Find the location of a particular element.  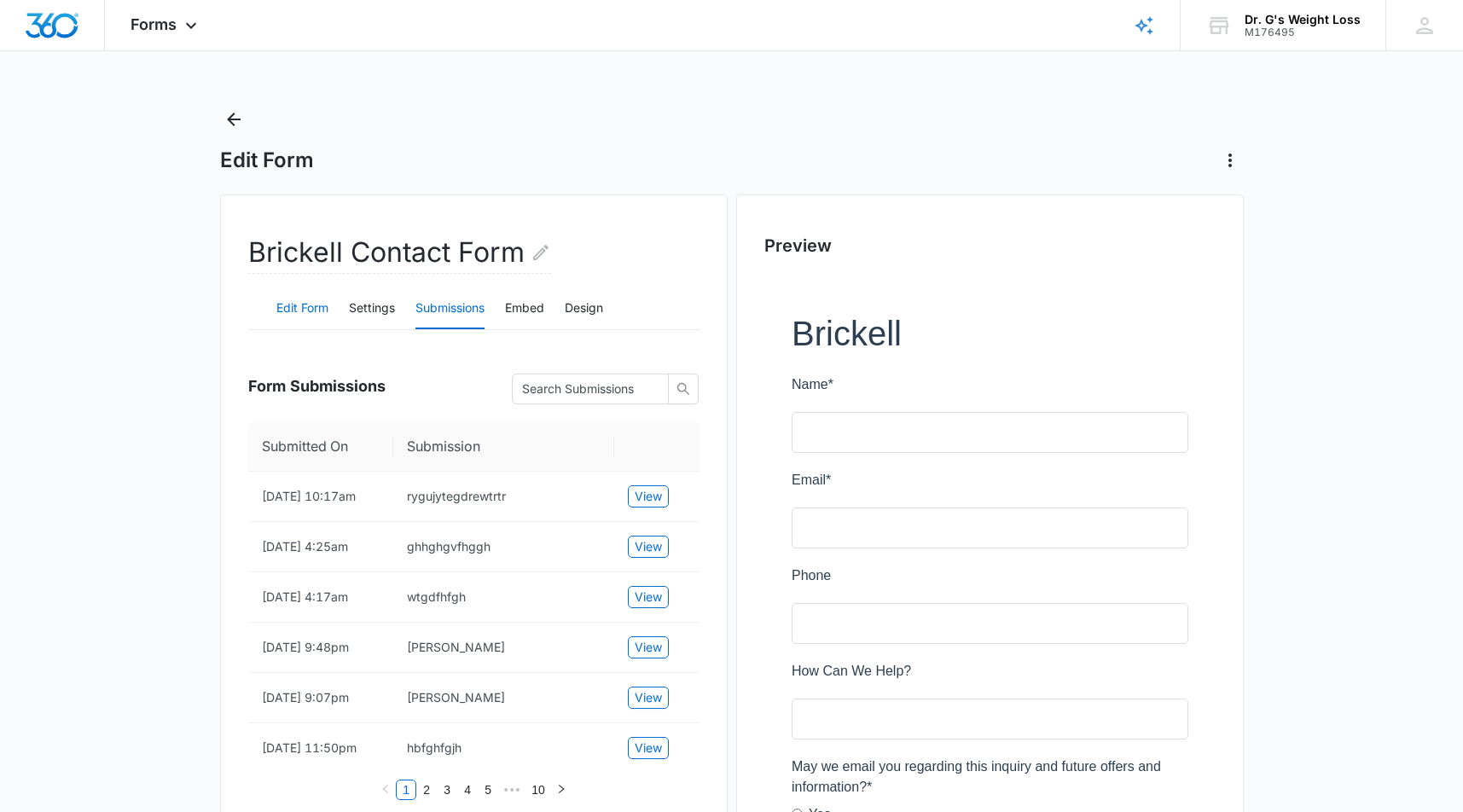

span: Submitted On is located at coordinates (314, 446).